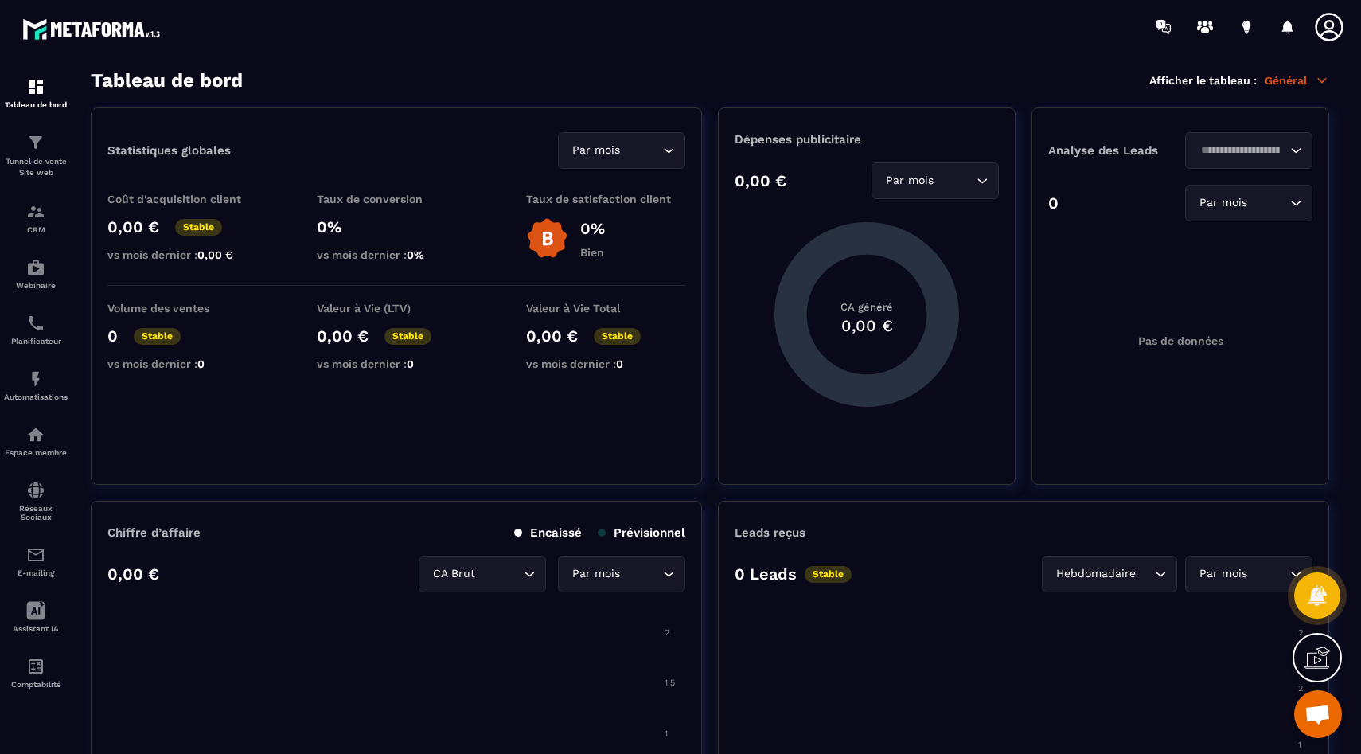 Image resolution: width=1361 pixels, height=754 pixels. I want to click on span: CA Brut, so click(454, 574).